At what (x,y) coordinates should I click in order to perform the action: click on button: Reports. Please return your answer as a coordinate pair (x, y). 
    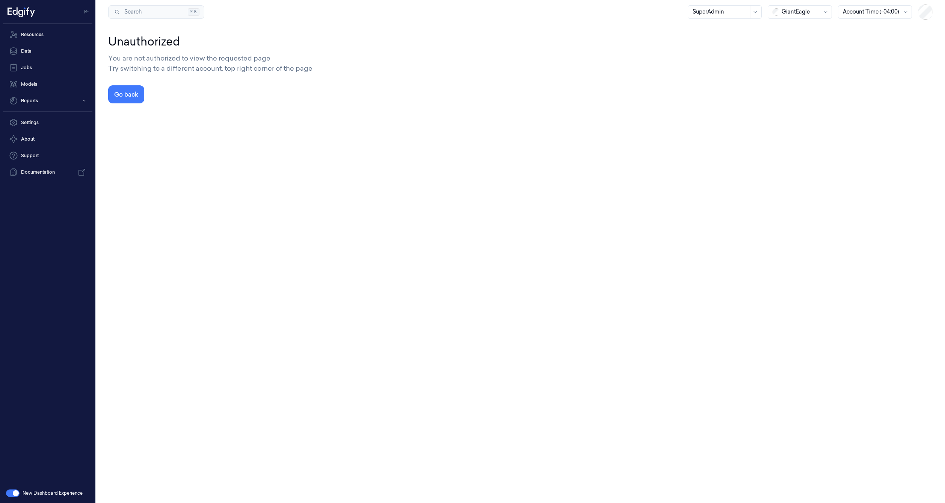
    Looking at the image, I should click on (48, 101).